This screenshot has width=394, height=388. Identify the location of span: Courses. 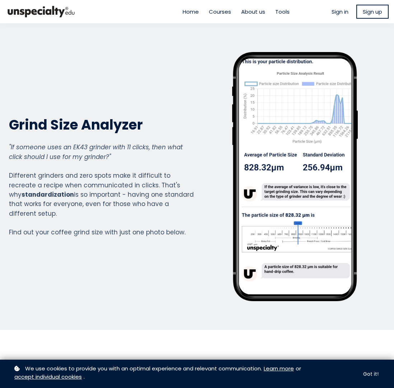
(220, 11).